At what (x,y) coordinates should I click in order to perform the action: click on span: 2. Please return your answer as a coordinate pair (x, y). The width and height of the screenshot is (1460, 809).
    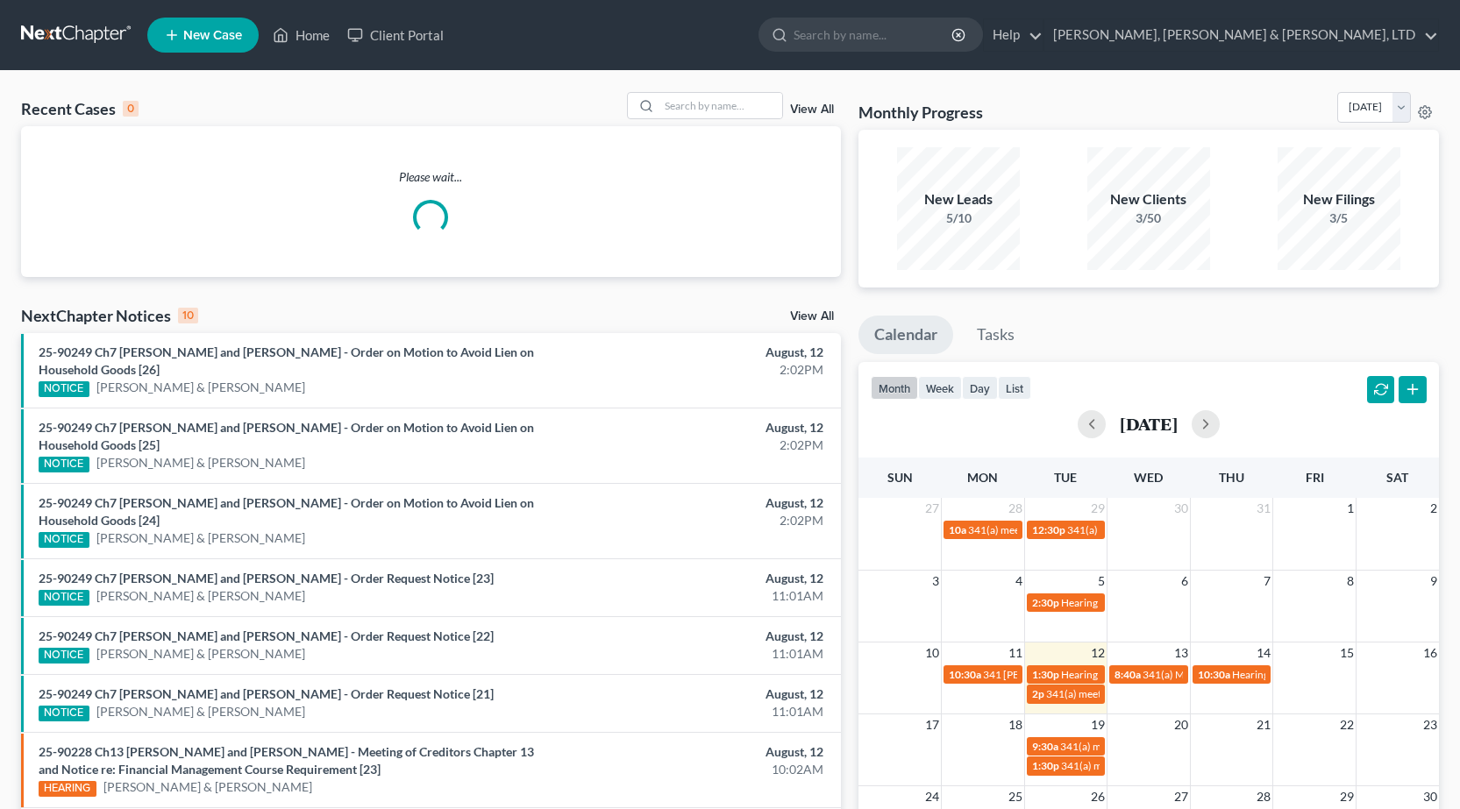
    Looking at the image, I should click on (1434, 509).